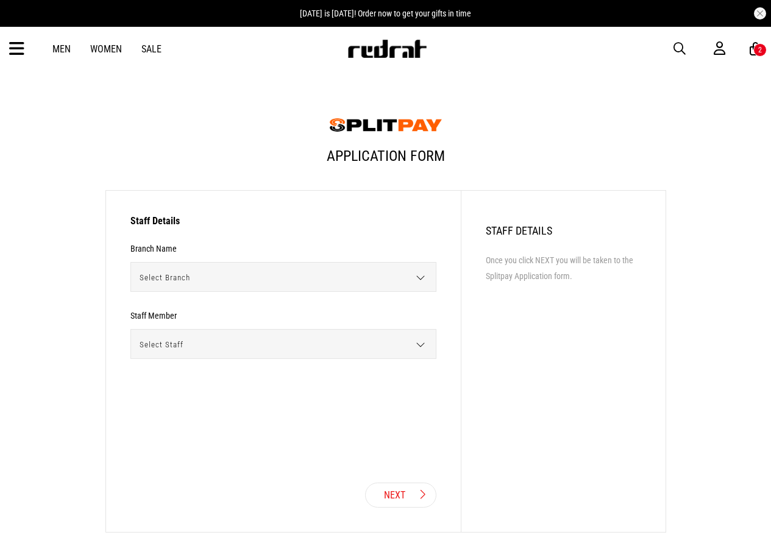  Describe the element at coordinates (386, 161) in the screenshot. I see `h1: Application Form` at that location.